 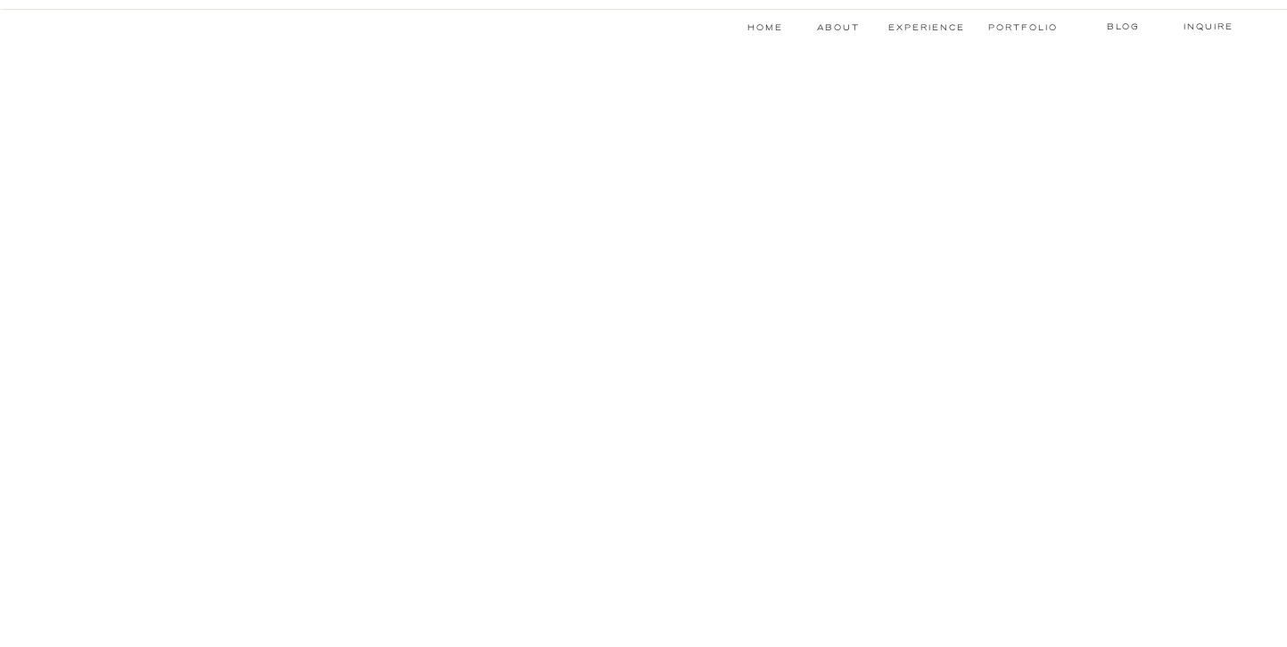 What do you see at coordinates (764, 28) in the screenshot?
I see `a: Home` at bounding box center [764, 28].